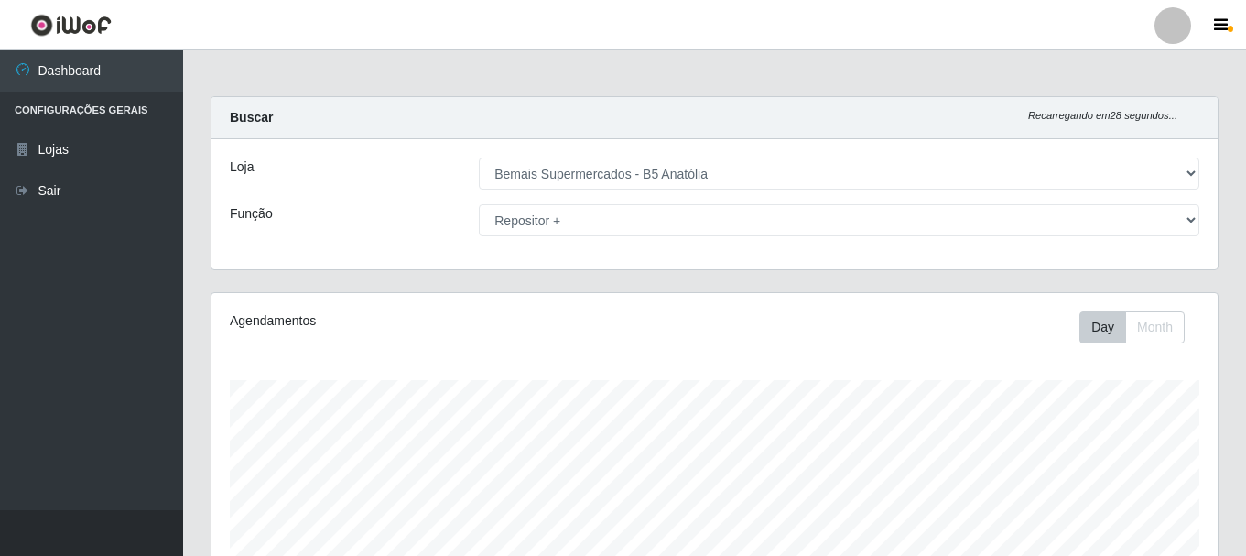 The height and width of the screenshot is (556, 1246). What do you see at coordinates (1102, 115) in the screenshot?
I see `i: Recarregando em 28 segundos...` at bounding box center [1102, 115].